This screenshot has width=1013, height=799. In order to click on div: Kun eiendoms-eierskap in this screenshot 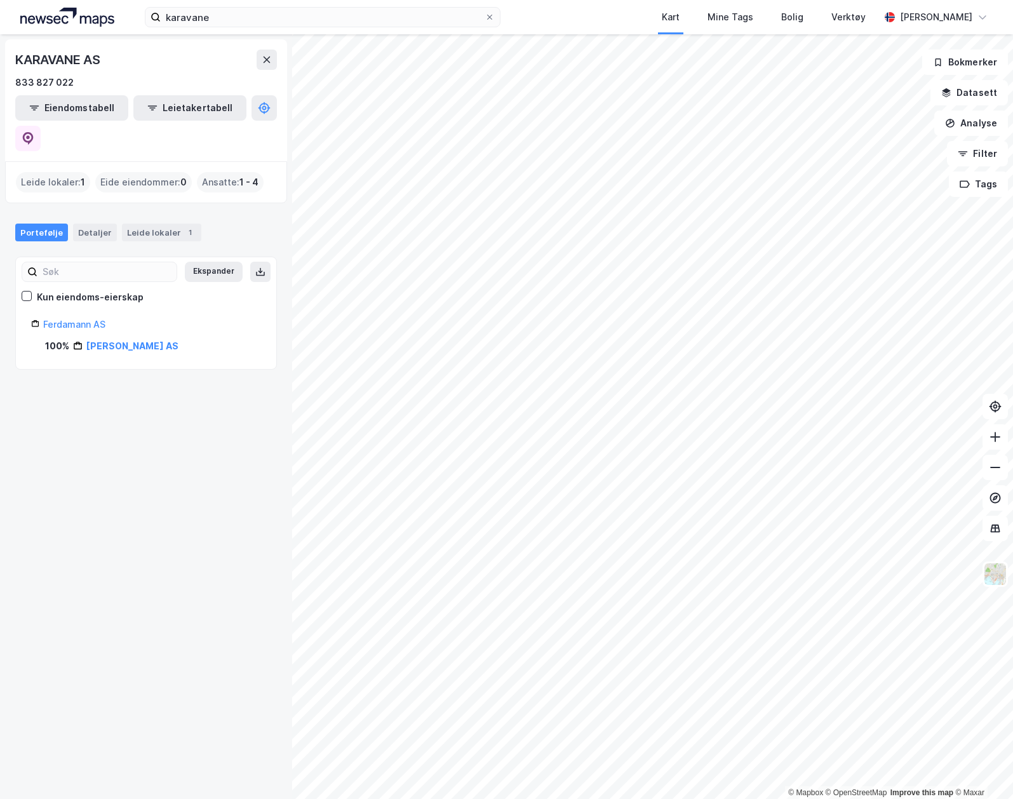, I will do `click(90, 297)`.